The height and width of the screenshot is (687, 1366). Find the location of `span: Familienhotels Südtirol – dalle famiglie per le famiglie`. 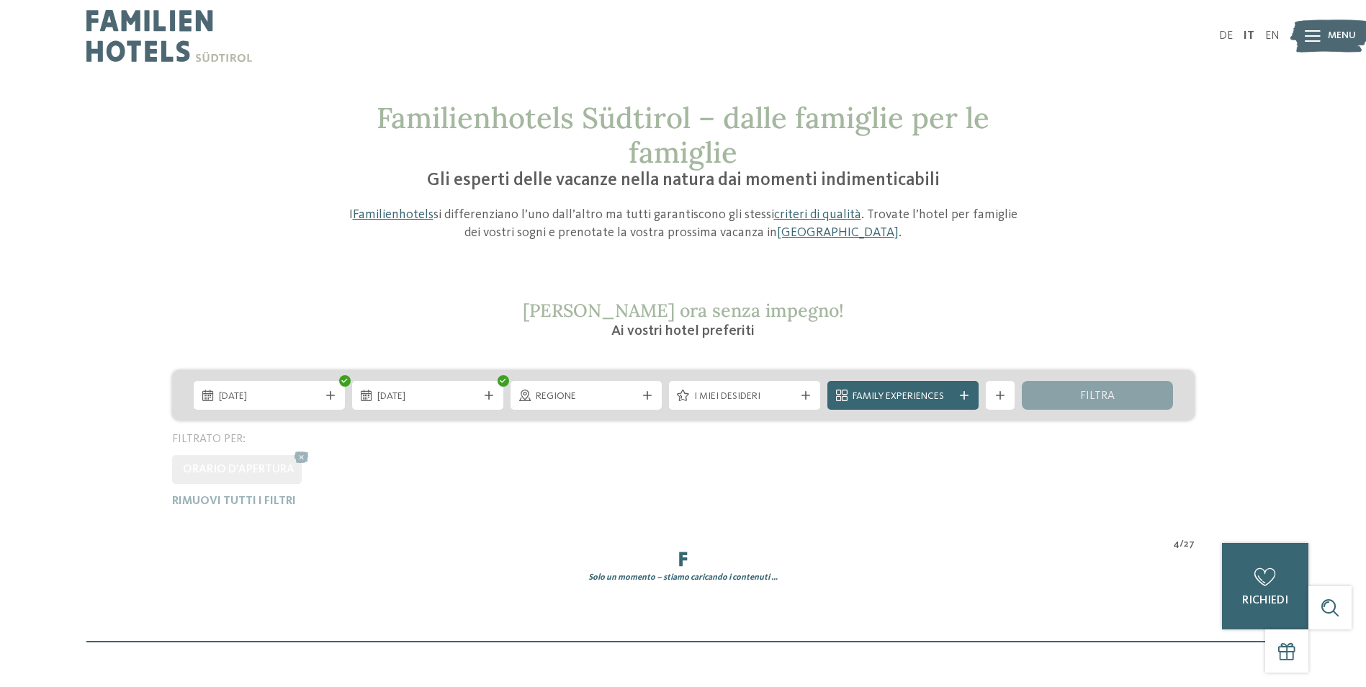

span: Familienhotels Südtirol – dalle famiglie per le famiglie is located at coordinates (683, 135).